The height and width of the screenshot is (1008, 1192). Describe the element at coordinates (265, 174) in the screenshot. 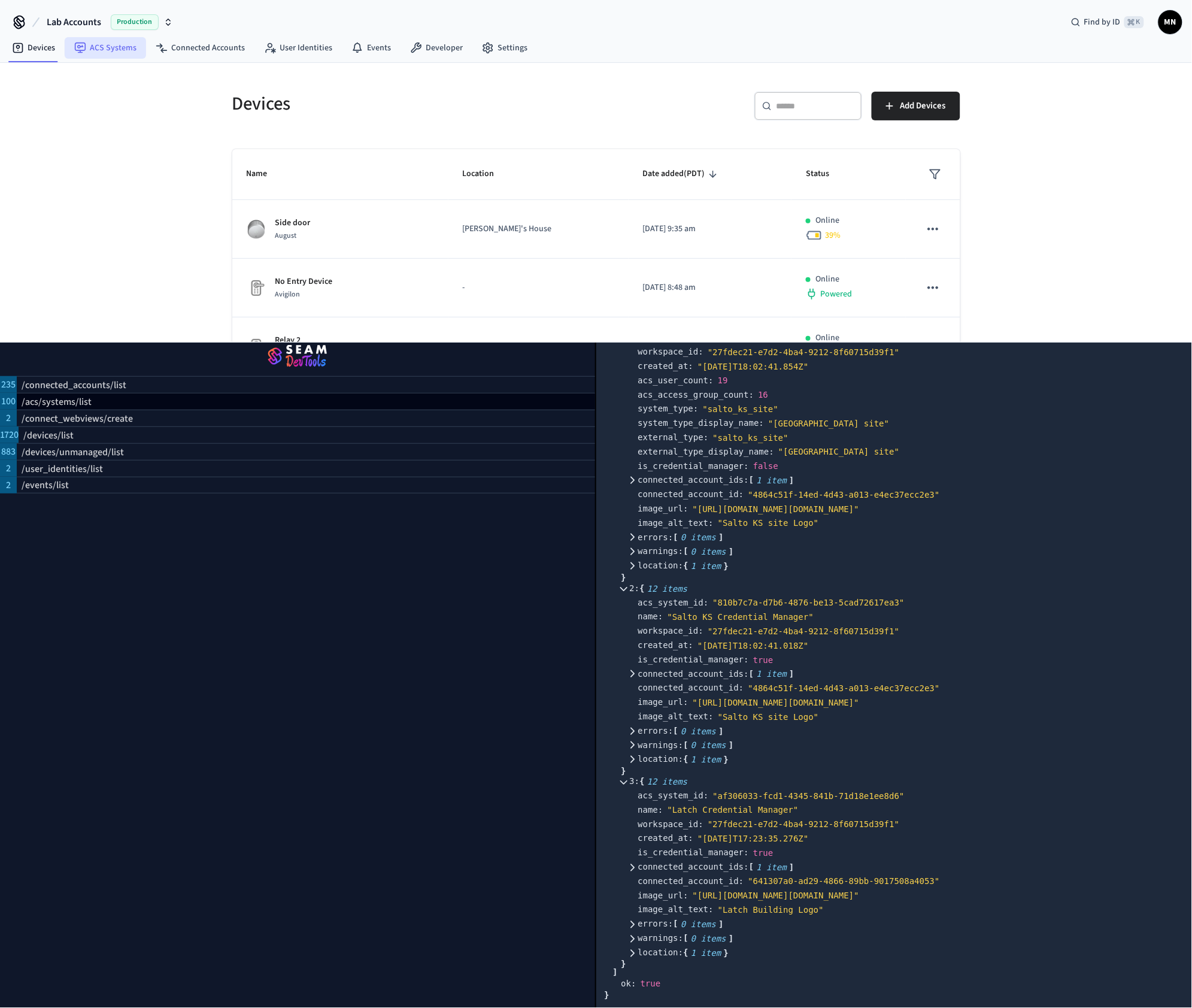

I see `span: Name` at that location.